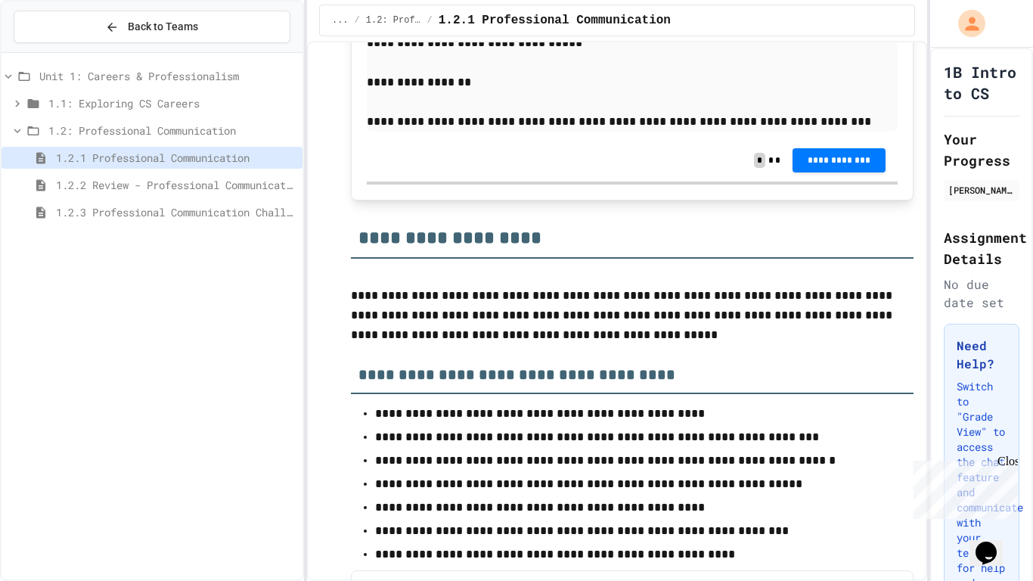 The width and height of the screenshot is (1033, 581). Describe the element at coordinates (981, 293) in the screenshot. I see `div: No due date set` at that location.